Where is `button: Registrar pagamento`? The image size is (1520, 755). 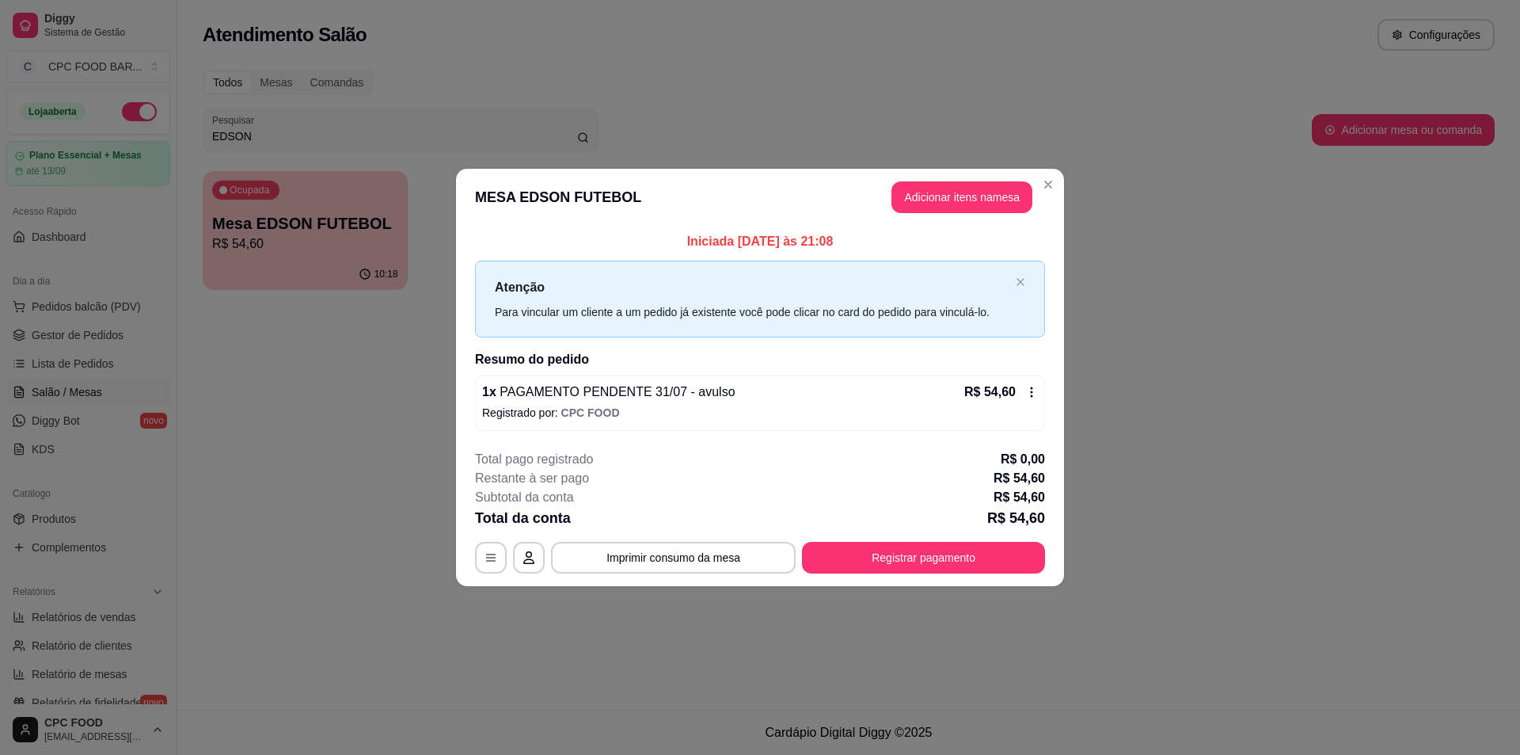
button: Registrar pagamento is located at coordinates (923, 557).